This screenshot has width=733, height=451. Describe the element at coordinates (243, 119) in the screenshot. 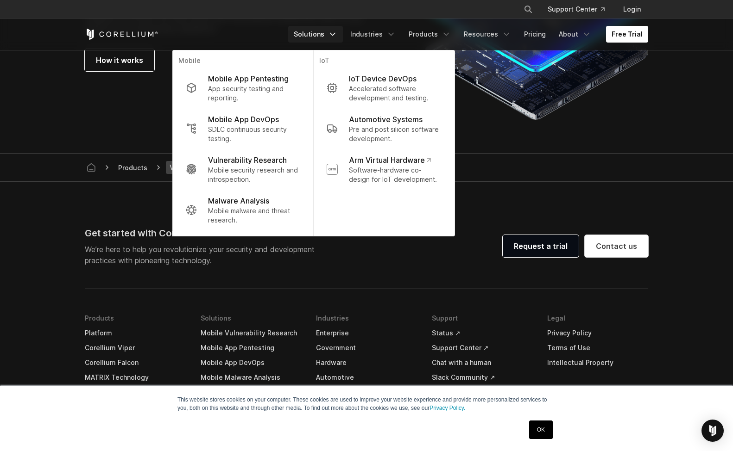

I see `p: Mobile App DevOps` at that location.